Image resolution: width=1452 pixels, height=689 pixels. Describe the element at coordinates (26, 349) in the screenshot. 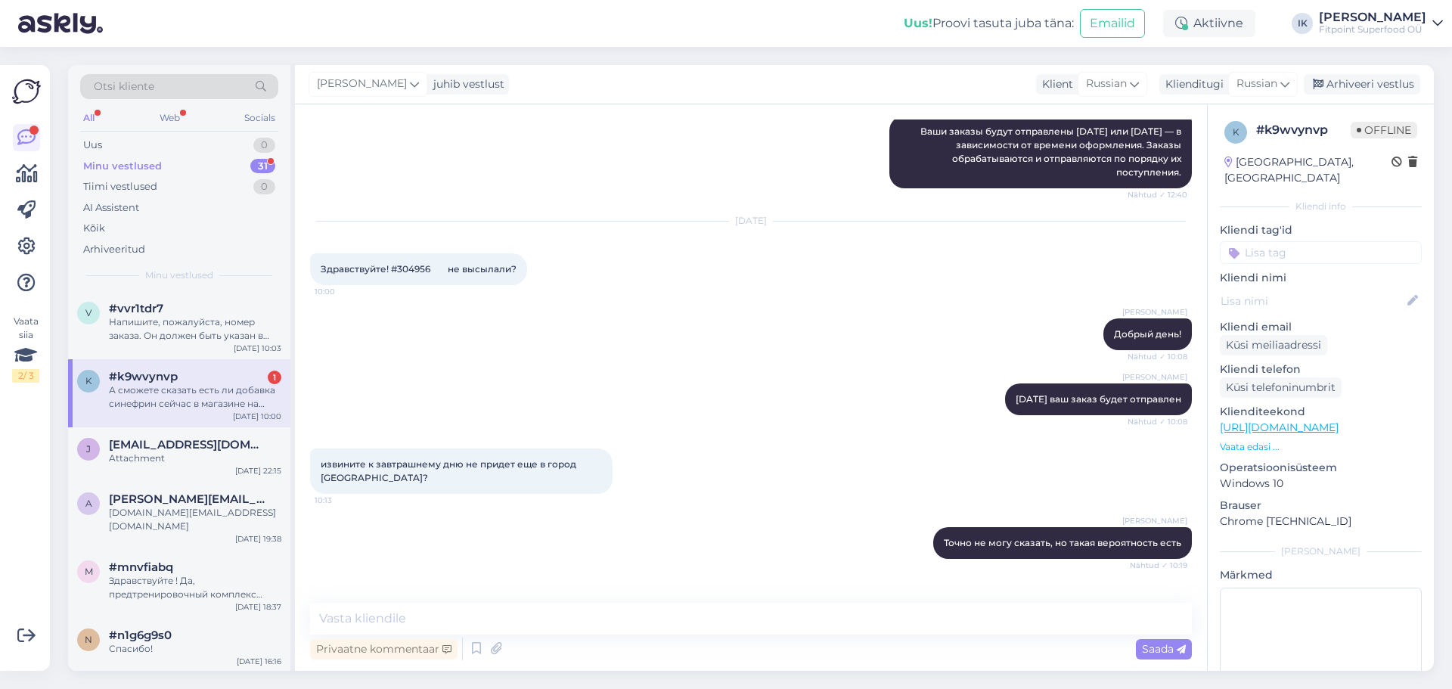

I see `div: Vaata siia` at that location.